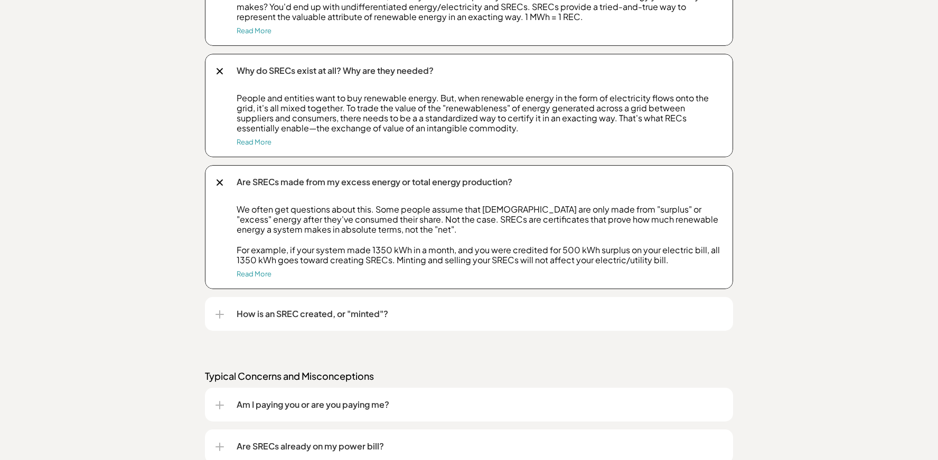 The height and width of the screenshot is (460, 938). What do you see at coordinates (479, 182) in the screenshot?
I see `p: Are SRECs made from my excess energy or total energy production?` at bounding box center [479, 182].